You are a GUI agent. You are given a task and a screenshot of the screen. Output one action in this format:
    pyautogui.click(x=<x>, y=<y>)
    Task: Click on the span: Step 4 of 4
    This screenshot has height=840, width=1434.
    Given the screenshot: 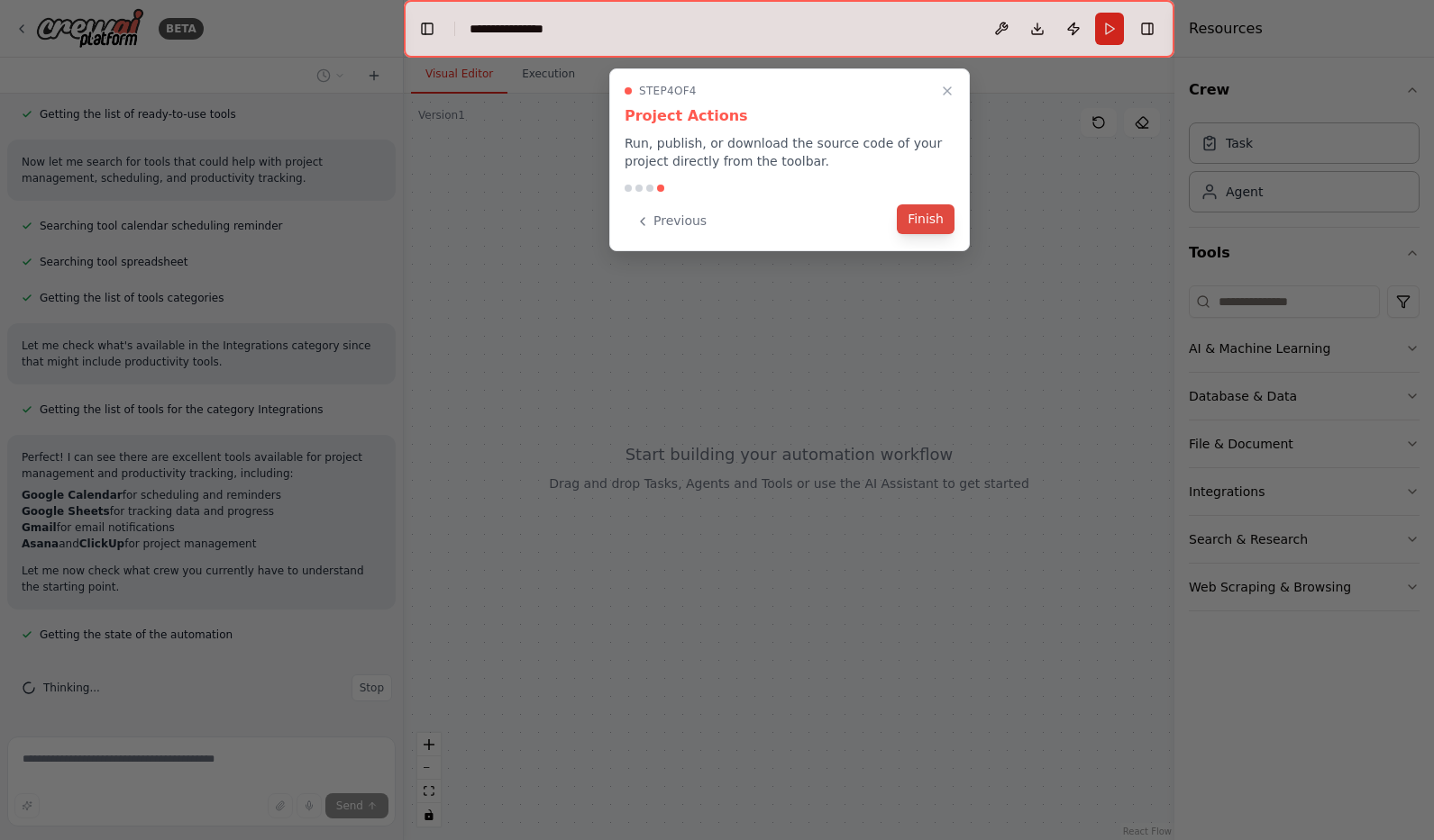 What is the action you would take?
    pyautogui.click(x=667, y=91)
    